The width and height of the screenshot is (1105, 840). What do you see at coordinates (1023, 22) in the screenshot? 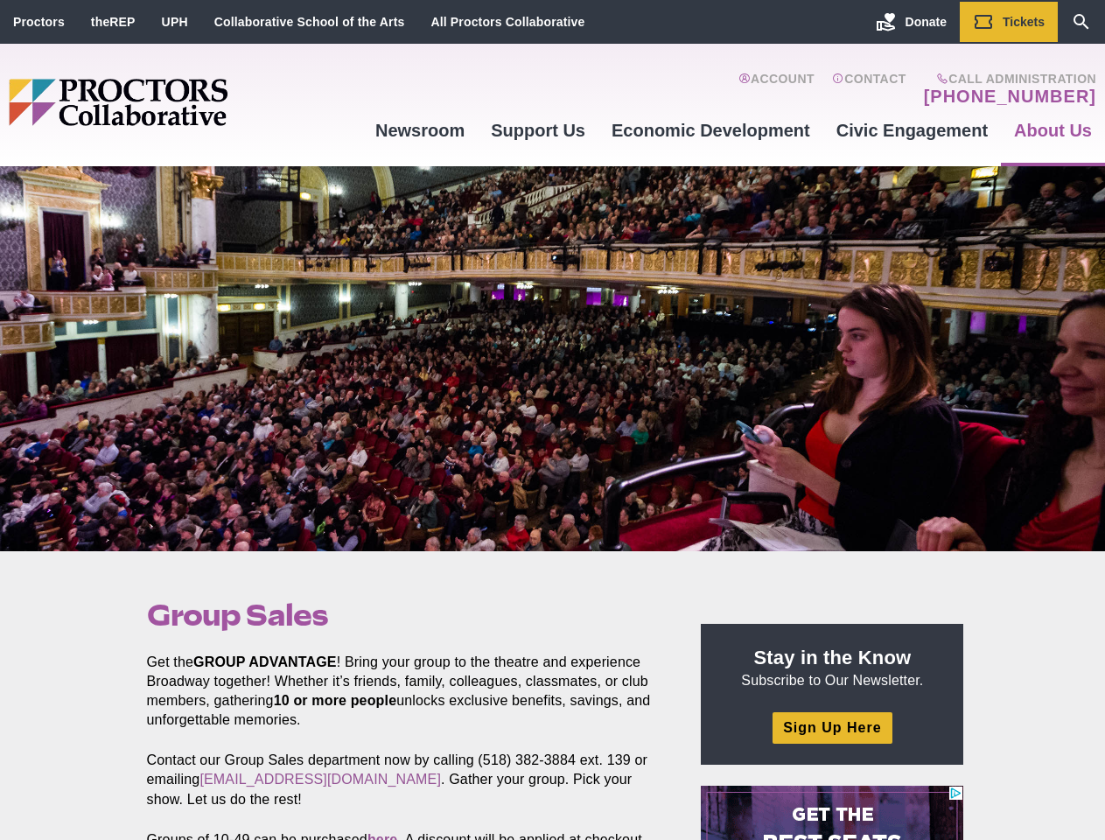
I see `span: Tickets` at bounding box center [1023, 22].